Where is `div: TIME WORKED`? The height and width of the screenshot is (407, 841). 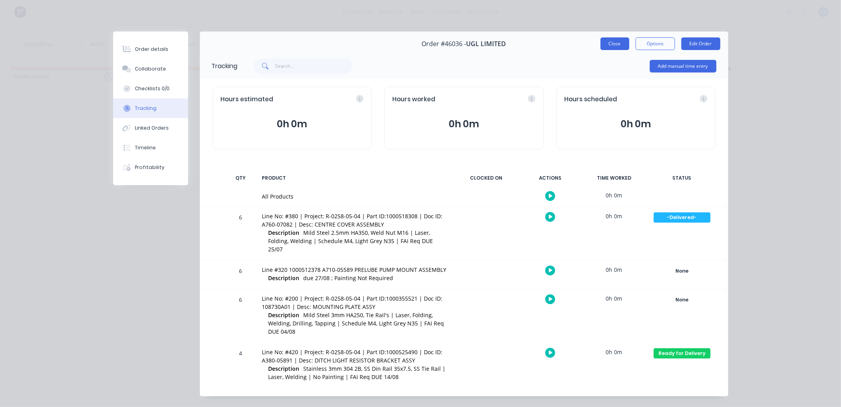 div: TIME WORKED is located at coordinates (614, 178).